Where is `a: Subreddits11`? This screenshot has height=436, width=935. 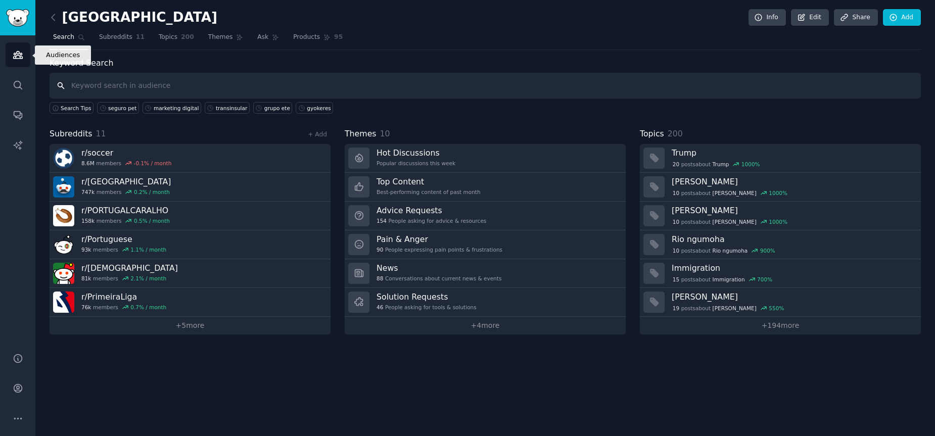 a: Subreddits11 is located at coordinates (122, 39).